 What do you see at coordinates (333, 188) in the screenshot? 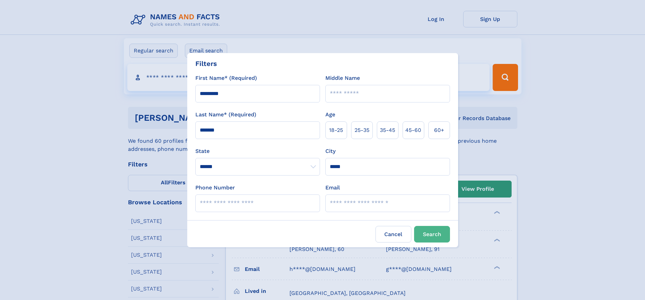
I see `label: Email` at bounding box center [333, 188].